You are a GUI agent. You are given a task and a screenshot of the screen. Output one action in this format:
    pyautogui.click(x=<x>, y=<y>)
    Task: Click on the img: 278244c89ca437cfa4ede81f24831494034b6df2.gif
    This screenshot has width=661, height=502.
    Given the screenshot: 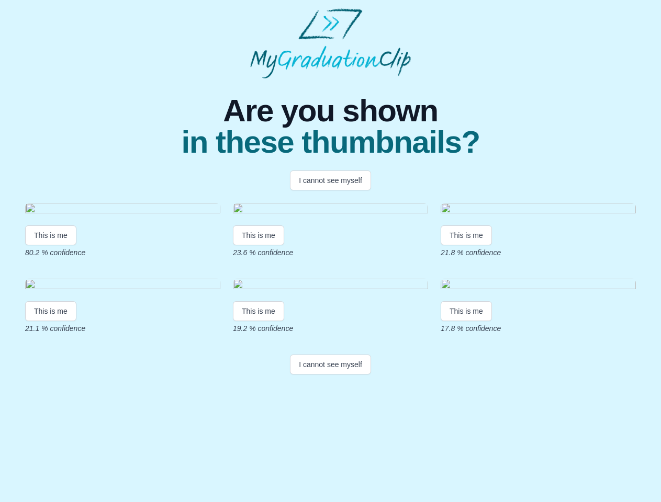 What is the action you would take?
    pyautogui.click(x=122, y=210)
    